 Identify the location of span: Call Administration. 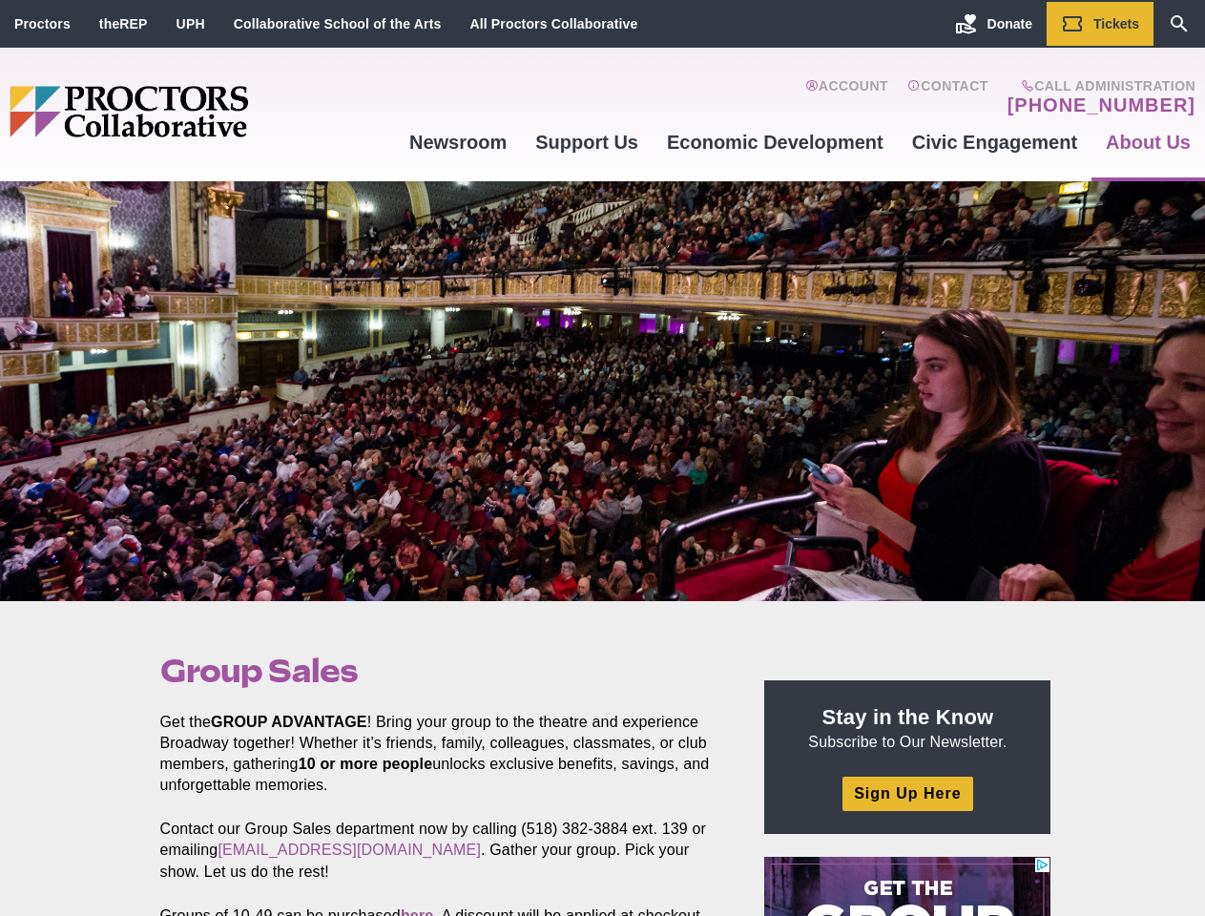
(1098, 86).